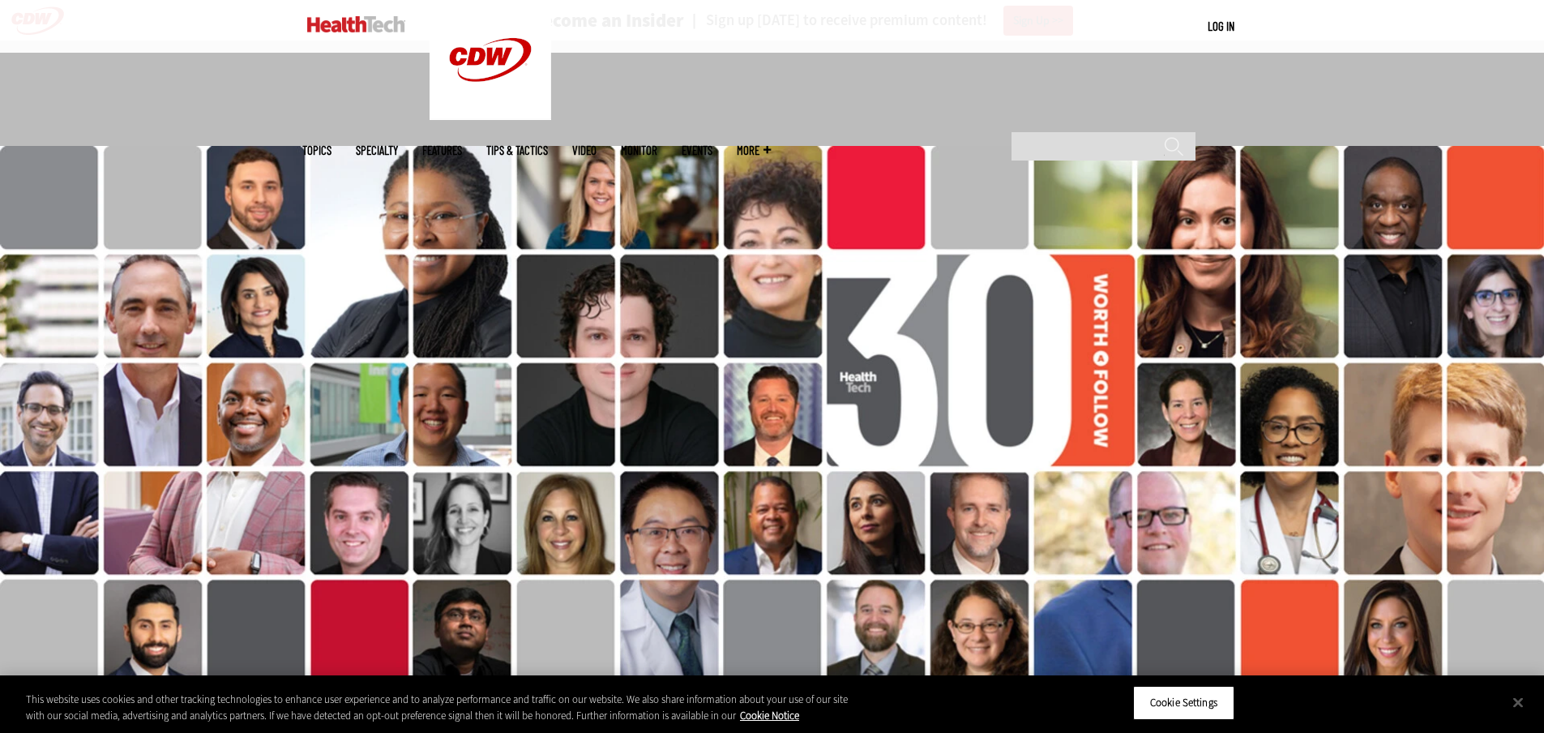 The height and width of the screenshot is (733, 1544). Describe the element at coordinates (377, 150) in the screenshot. I see `span: Specialty` at that location.